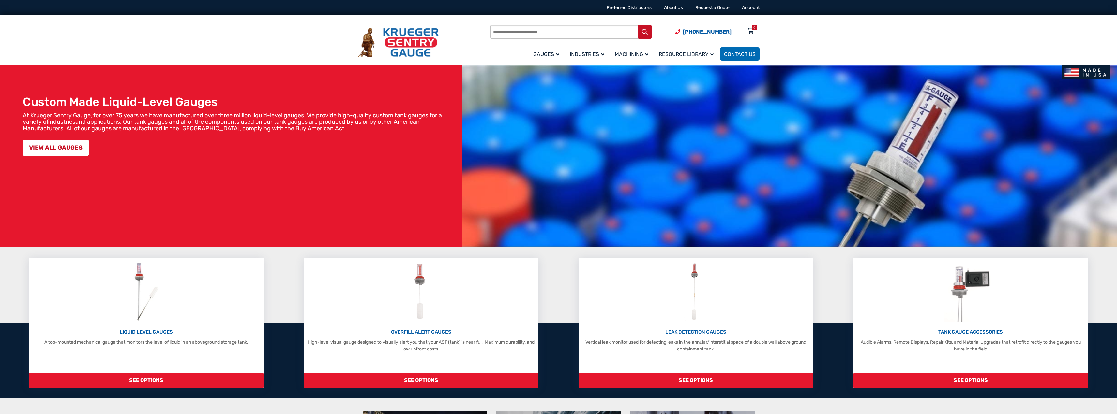 The height and width of the screenshot is (414, 1117). I want to click on img: Tank Gauge Accessories, so click(970, 292).